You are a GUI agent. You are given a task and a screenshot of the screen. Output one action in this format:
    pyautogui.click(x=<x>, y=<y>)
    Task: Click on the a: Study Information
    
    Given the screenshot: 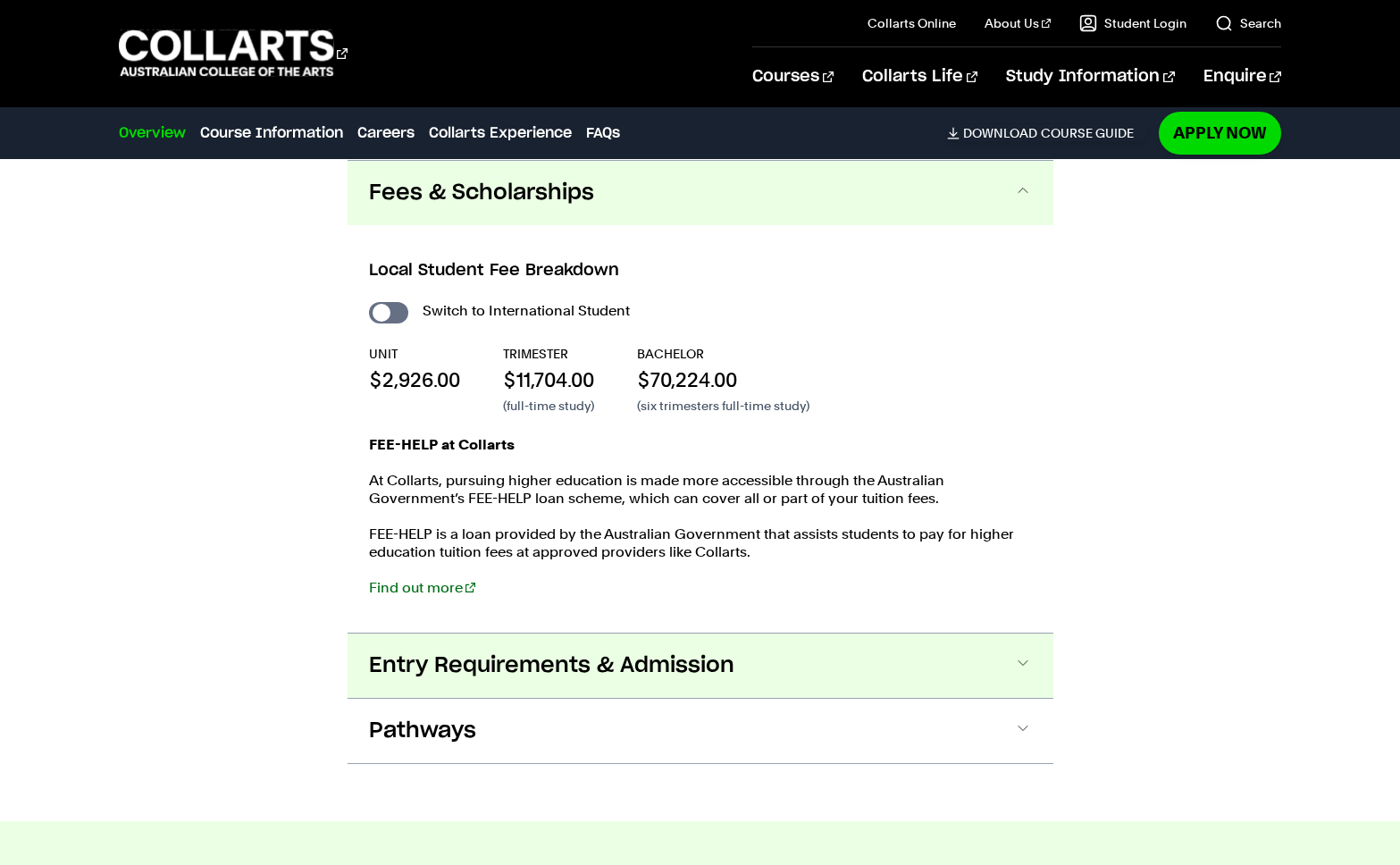 What is the action you would take?
    pyautogui.click(x=1090, y=77)
    